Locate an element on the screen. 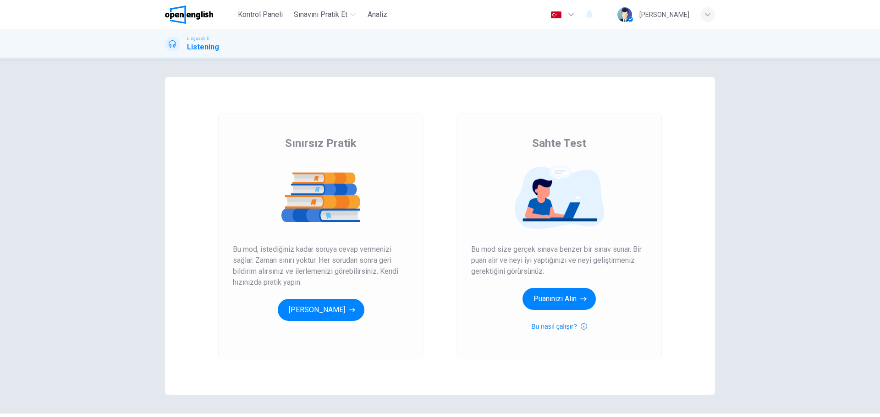 This screenshot has width=880, height=417. button: Sınavını Pratik Et is located at coordinates (324, 15).